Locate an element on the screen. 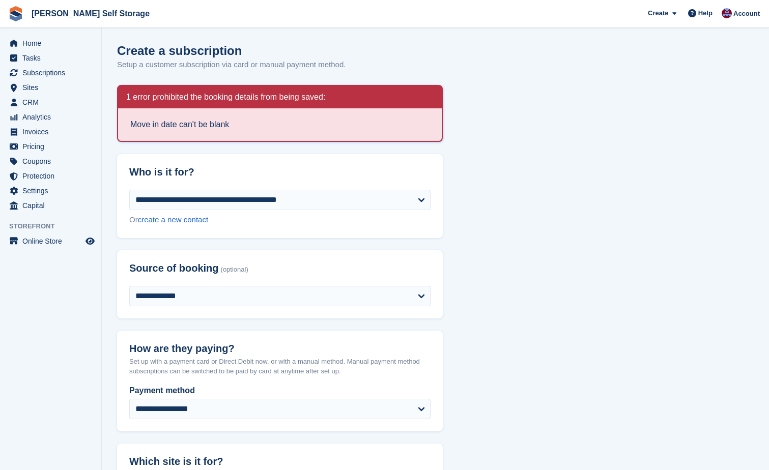  span: CRM is located at coordinates (53, 102).